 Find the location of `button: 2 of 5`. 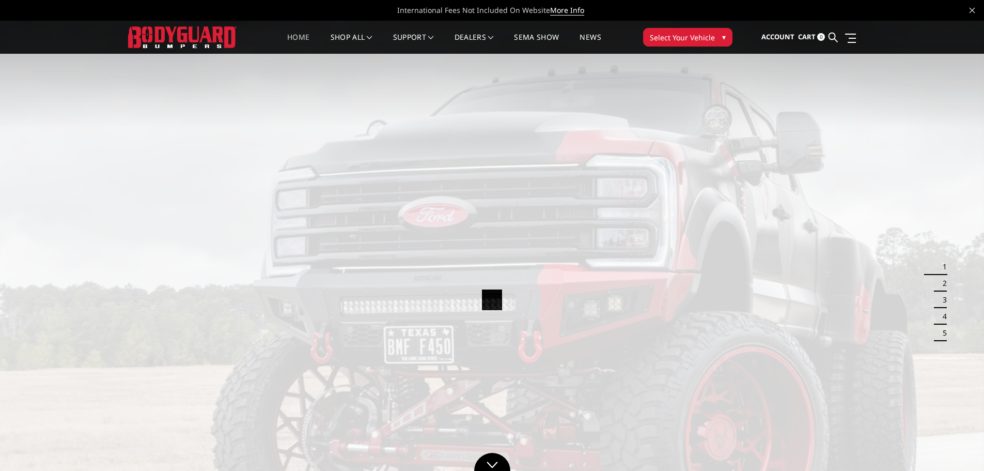

button: 2 of 5 is located at coordinates (942, 283).